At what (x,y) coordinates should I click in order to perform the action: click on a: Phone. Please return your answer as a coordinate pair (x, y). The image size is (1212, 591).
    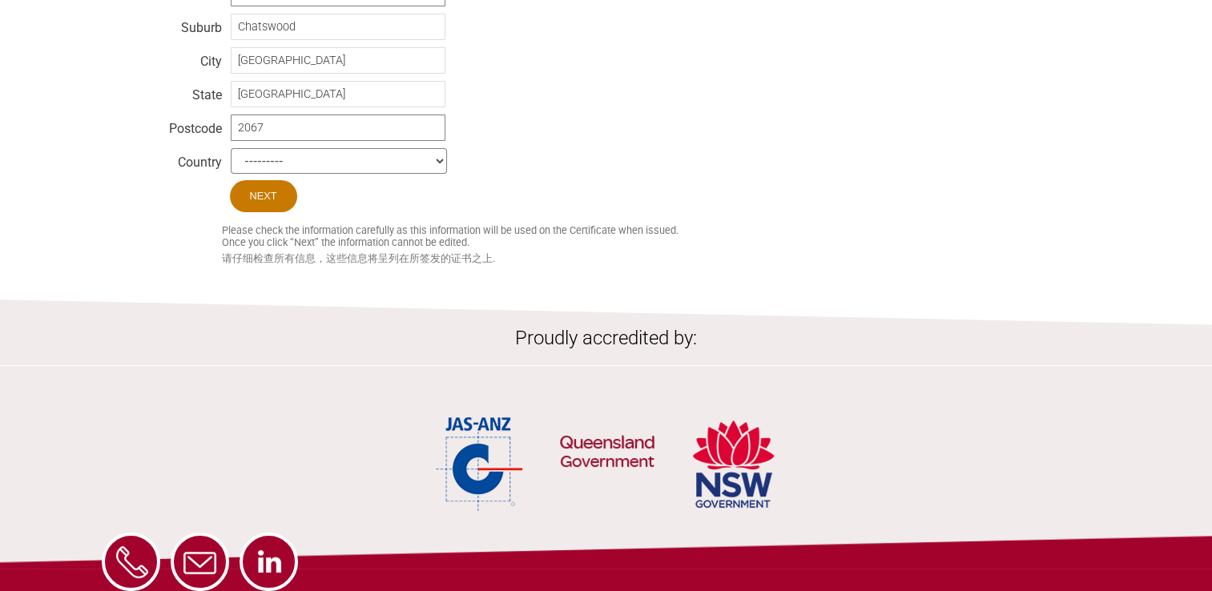
    Looking at the image, I should click on (131, 561).